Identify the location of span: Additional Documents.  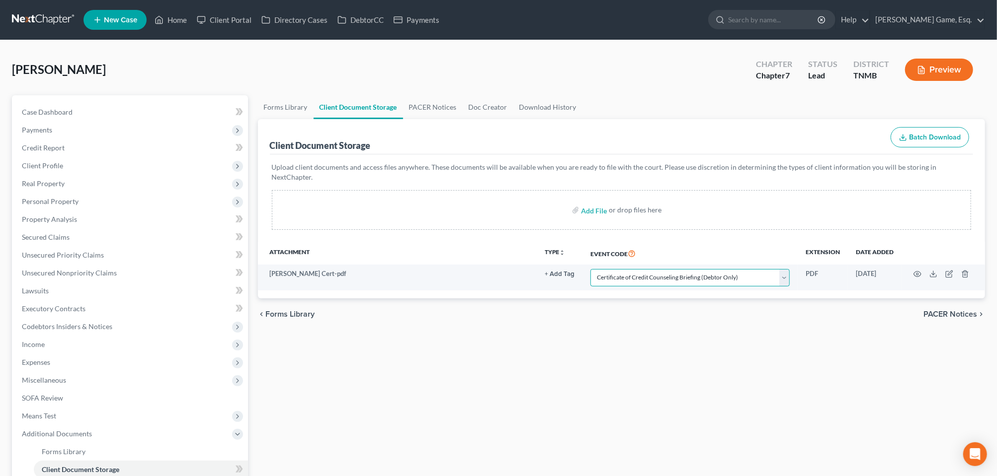
(57, 434).